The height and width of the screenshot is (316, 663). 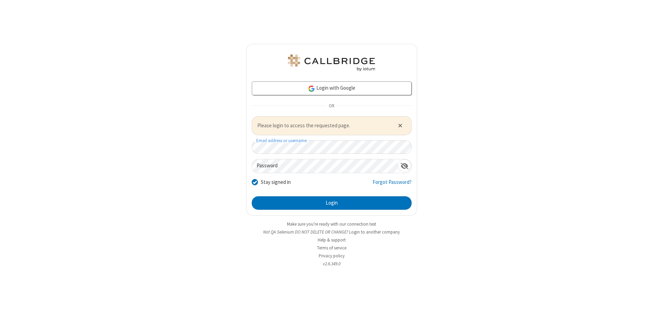 I want to click on a: Login with Google, so click(x=332, y=88).